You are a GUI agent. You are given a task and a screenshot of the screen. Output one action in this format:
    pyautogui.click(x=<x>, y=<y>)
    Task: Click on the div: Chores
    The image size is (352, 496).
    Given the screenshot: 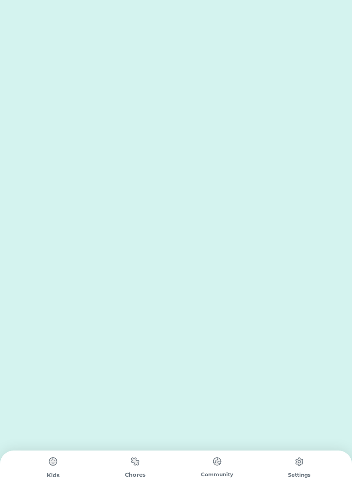 What is the action you would take?
    pyautogui.click(x=135, y=475)
    